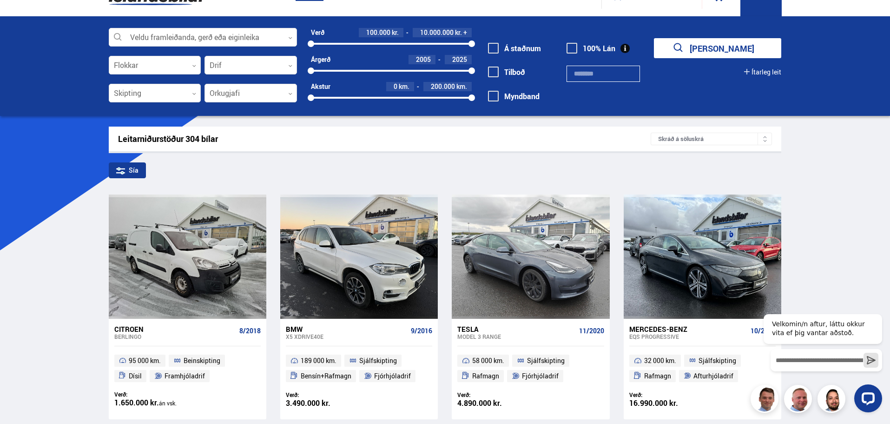 This screenshot has height=424, width=890. Describe the element at coordinates (424, 59) in the screenshot. I see `span: 2005` at that location.